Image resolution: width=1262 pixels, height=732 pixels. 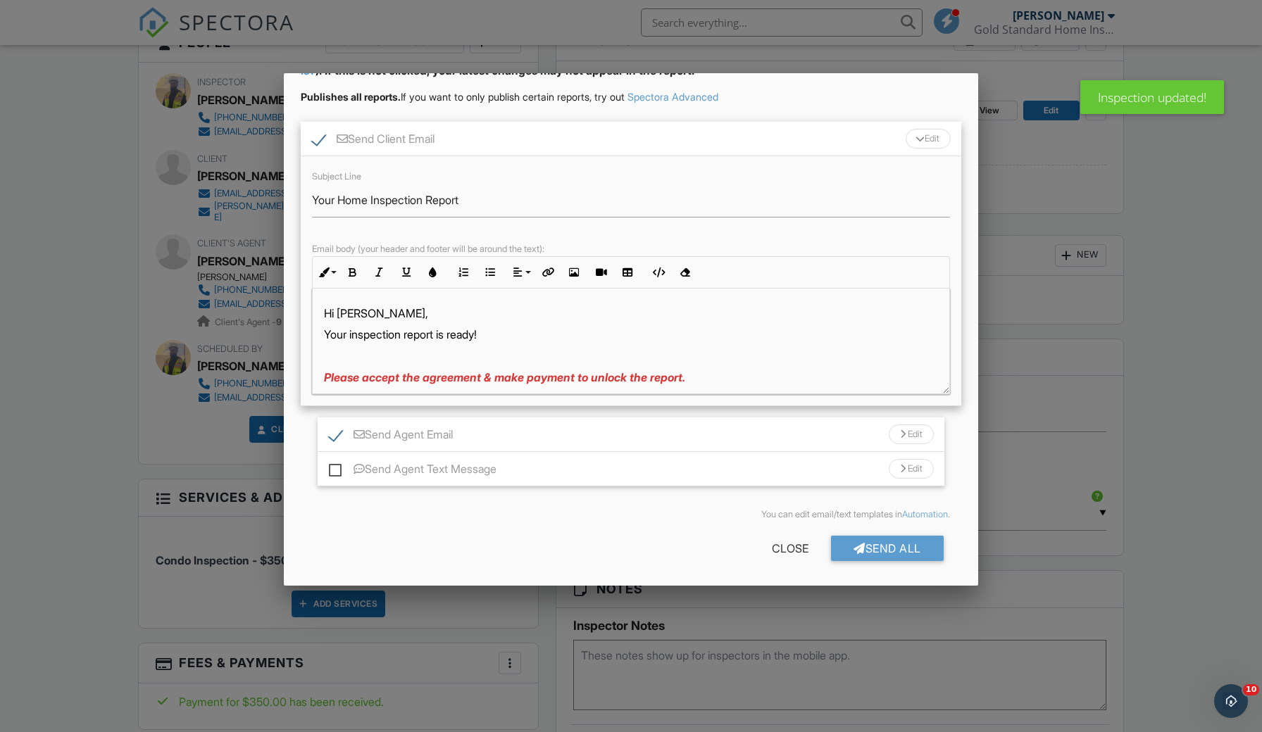 I want to click on a: Spectora Advanced, so click(x=672, y=96).